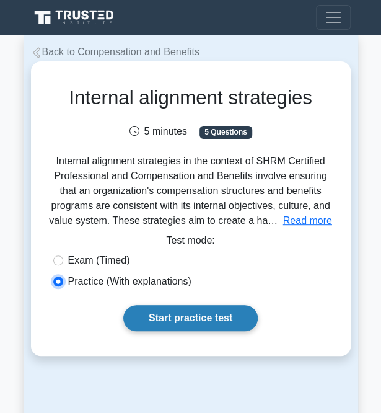 The width and height of the screenshot is (381, 413). Describe the element at coordinates (190, 318) in the screenshot. I see `a: Start practice test` at that location.